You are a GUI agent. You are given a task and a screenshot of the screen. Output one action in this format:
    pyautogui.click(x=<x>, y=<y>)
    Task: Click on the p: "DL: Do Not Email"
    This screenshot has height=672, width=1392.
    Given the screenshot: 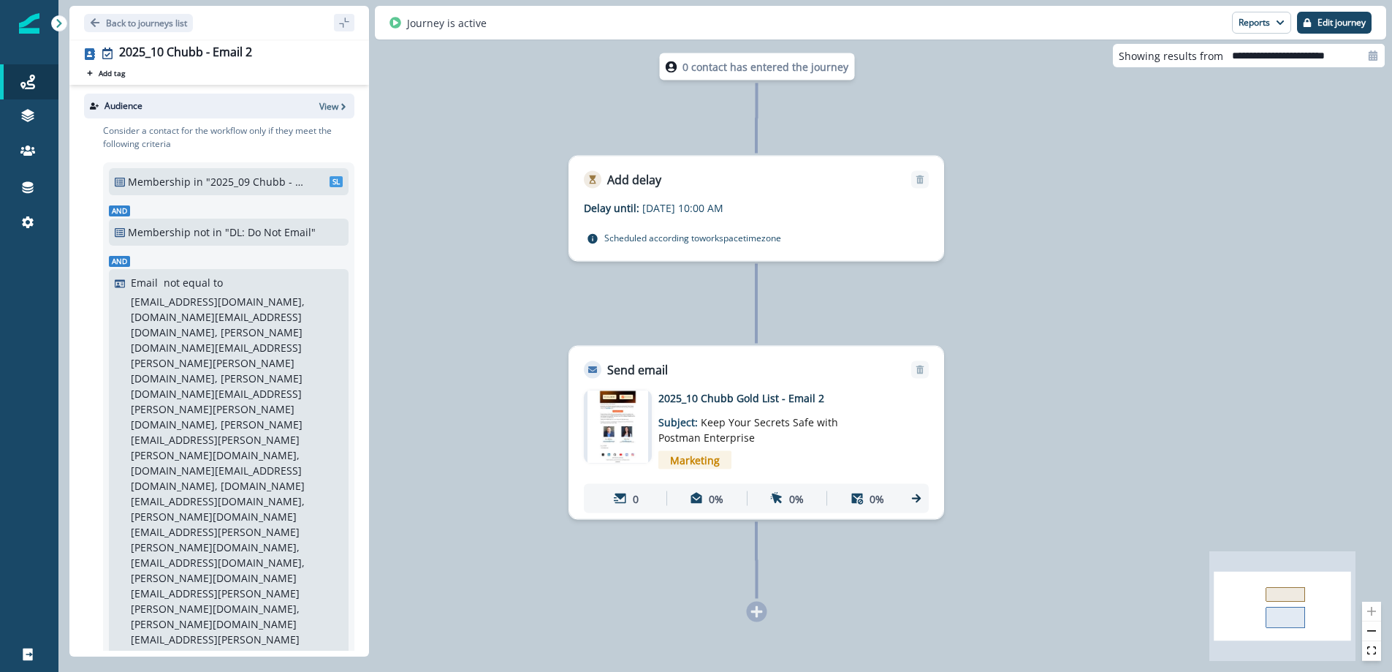 What is the action you would take?
    pyautogui.click(x=274, y=232)
    